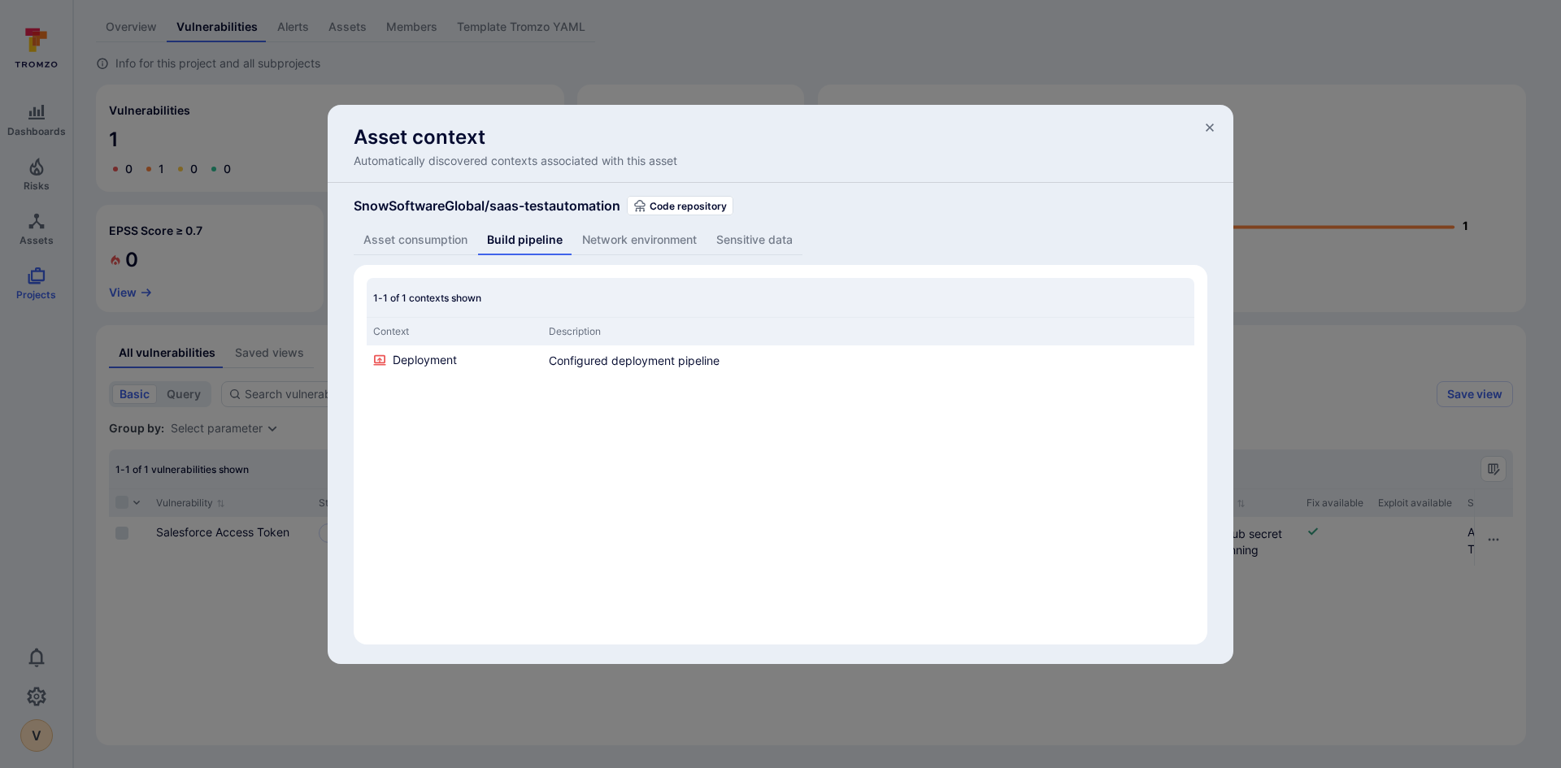 The image size is (1561, 768). Describe the element at coordinates (868, 370) in the screenshot. I see `div: Cell for Description` at that location.